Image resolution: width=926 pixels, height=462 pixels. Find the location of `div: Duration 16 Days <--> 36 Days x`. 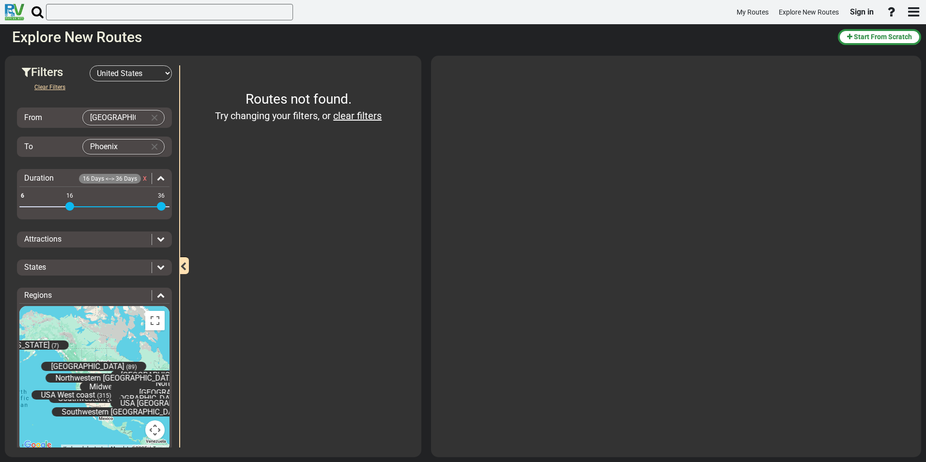

div: Duration 16 Days <--> 36 Days x is located at coordinates (94, 178).